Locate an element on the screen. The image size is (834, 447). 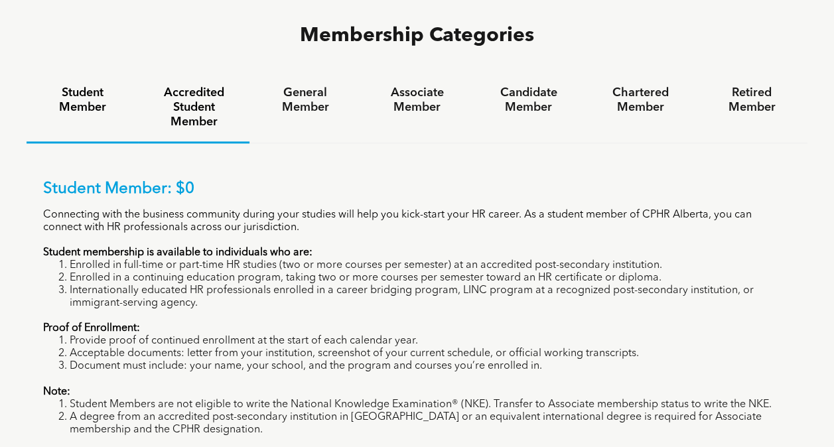
strong: Note: is located at coordinates (56, 392).